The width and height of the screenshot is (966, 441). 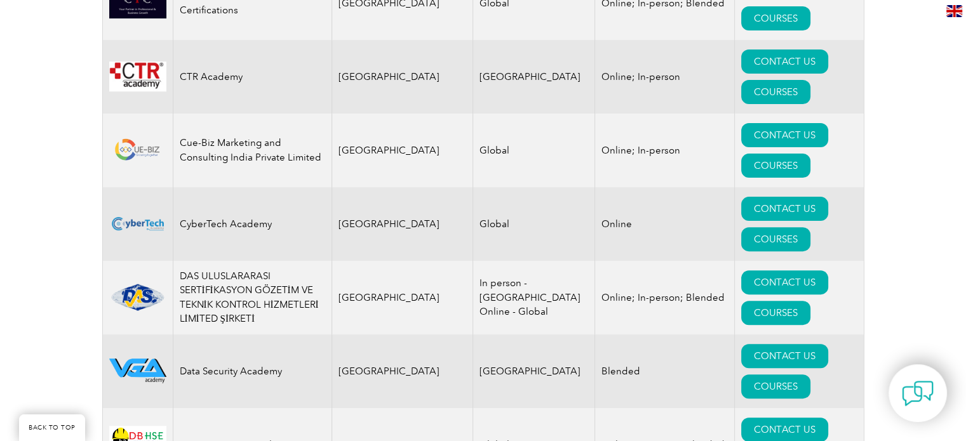 What do you see at coordinates (138, 297) in the screenshot?
I see `img: 1ae26fad-5735-ef11-a316-002248972526-logo.png` at bounding box center [138, 297].